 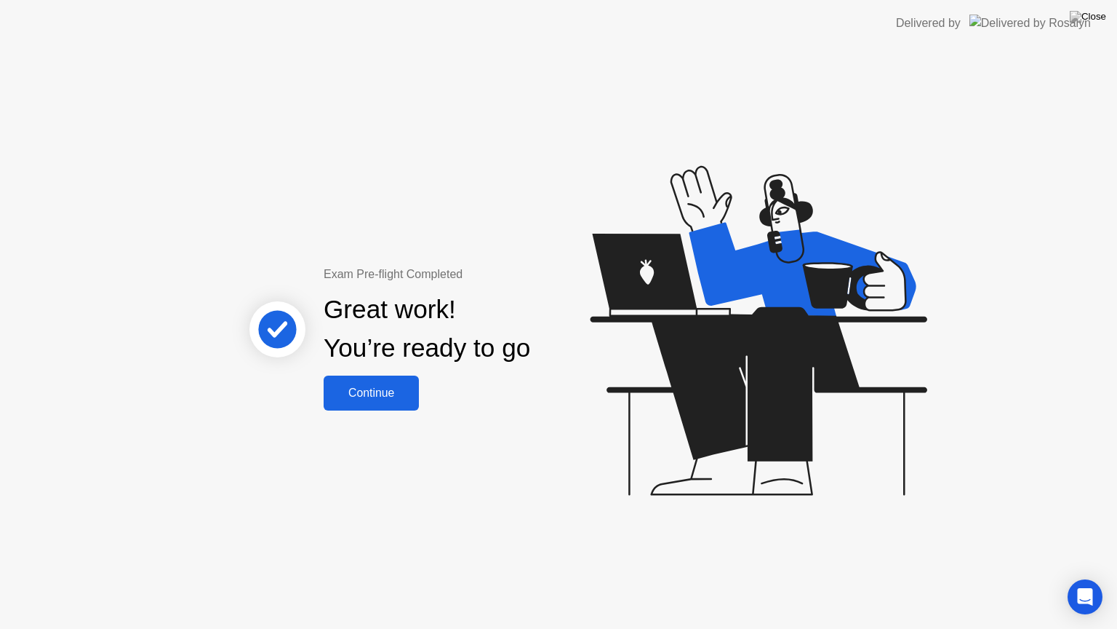 What do you see at coordinates (371, 393) in the screenshot?
I see `div: Continue` at bounding box center [371, 393].